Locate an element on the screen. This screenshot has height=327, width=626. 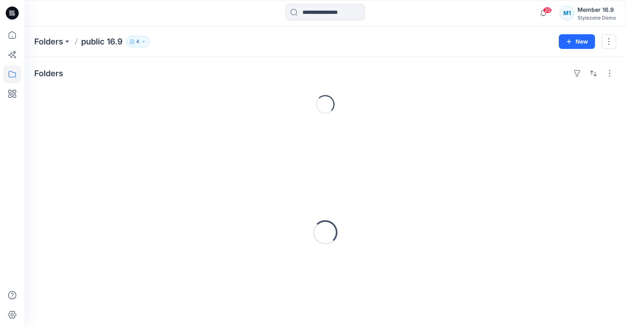
a: Folders is located at coordinates (48, 42).